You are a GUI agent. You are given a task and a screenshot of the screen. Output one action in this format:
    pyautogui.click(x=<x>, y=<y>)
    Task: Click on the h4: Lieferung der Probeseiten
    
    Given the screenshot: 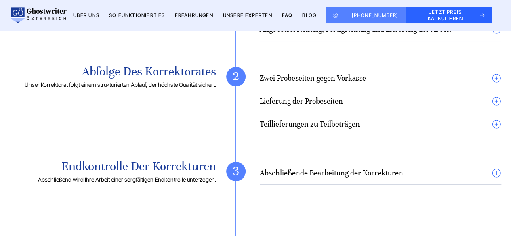 What is the action you would take?
    pyautogui.click(x=301, y=101)
    